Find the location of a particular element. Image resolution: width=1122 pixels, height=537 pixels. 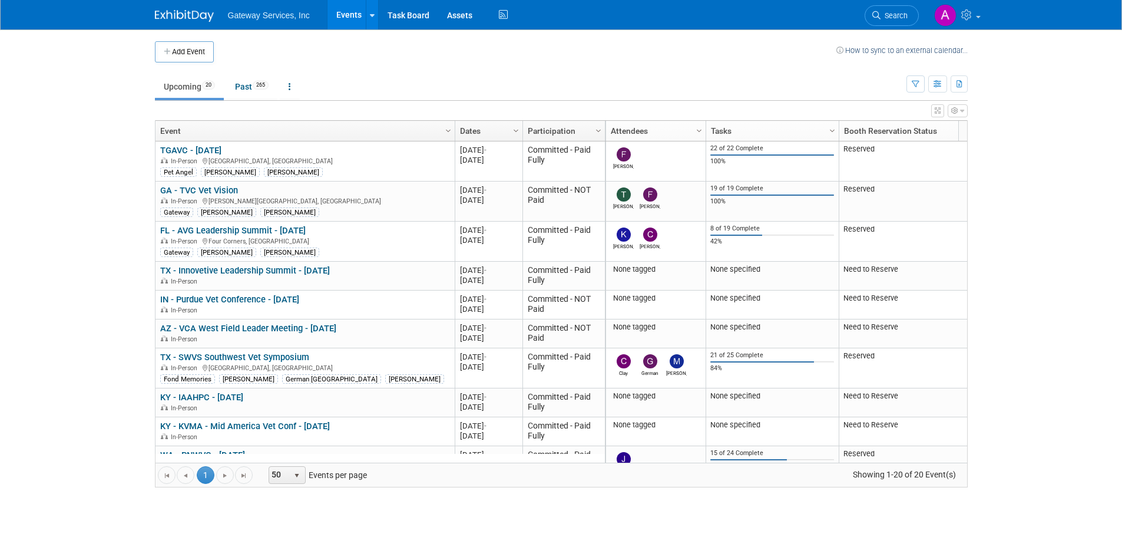

div: Mellisa Baker is located at coordinates (676, 372).